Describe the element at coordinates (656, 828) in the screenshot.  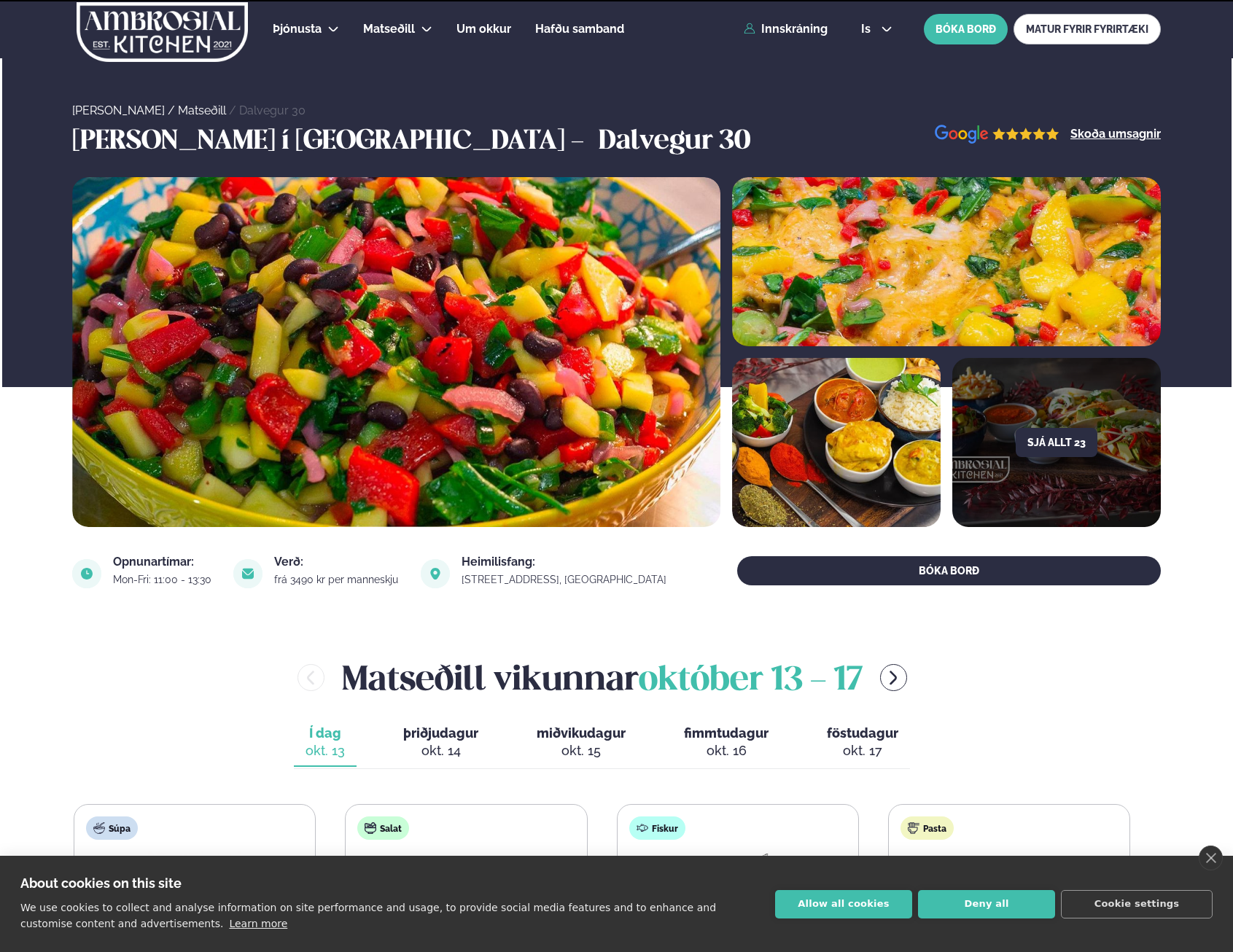
I see `div: Fiskur` at that location.